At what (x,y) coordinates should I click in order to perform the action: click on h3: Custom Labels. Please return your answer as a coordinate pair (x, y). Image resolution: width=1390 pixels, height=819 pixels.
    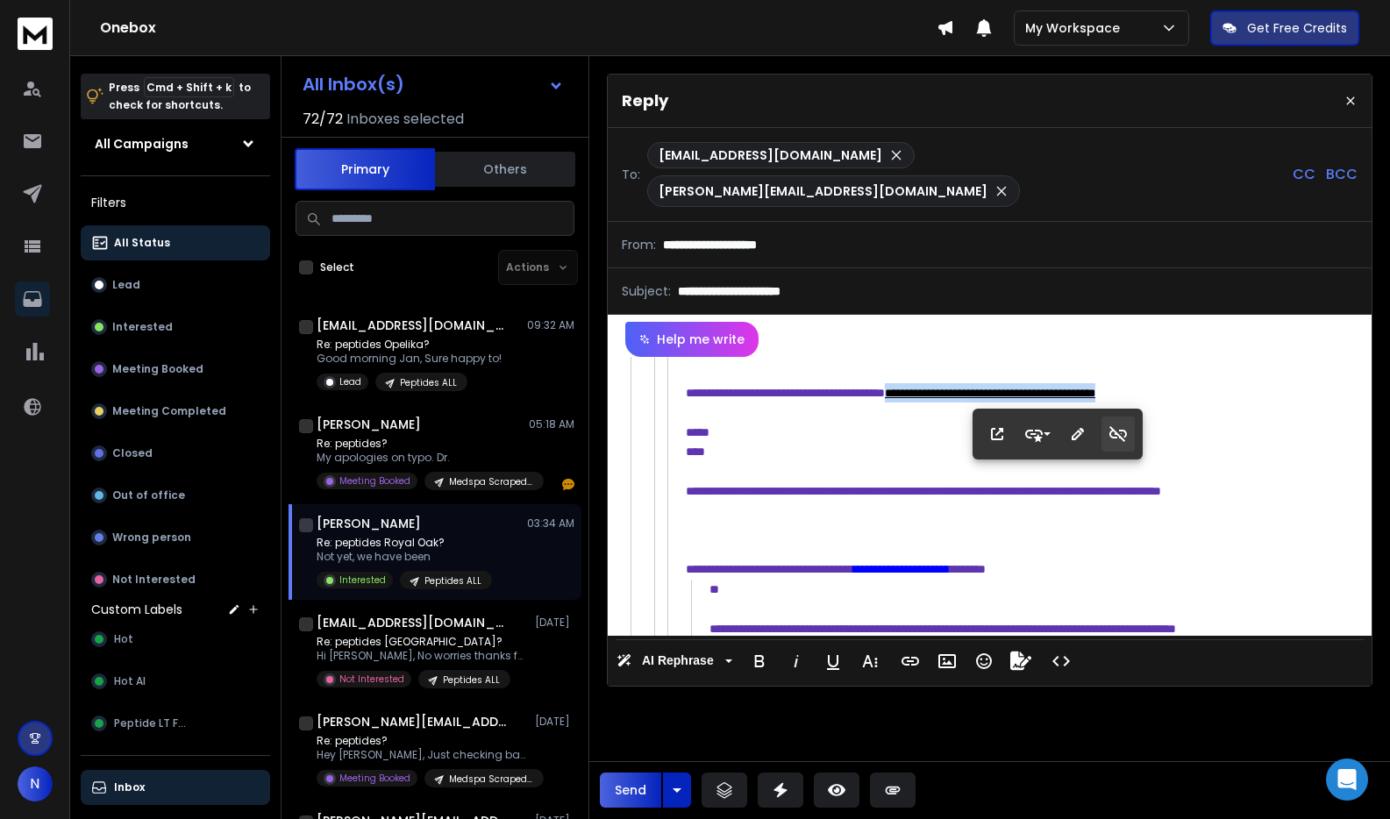
    Looking at the image, I should click on (137, 610).